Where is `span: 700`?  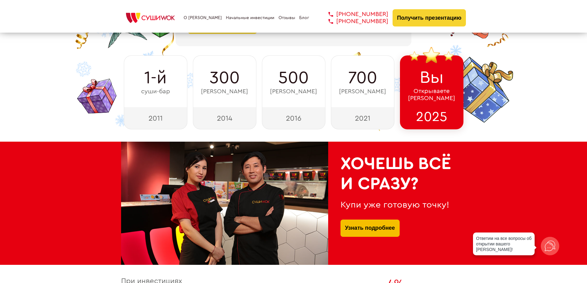 span: 700 is located at coordinates (363, 78).